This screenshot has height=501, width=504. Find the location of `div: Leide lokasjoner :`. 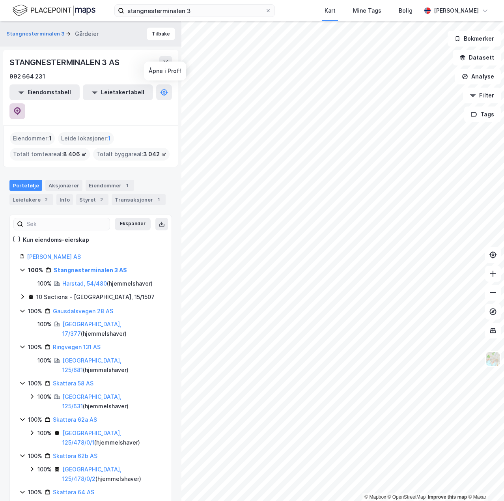

div: Leide lokasjoner : is located at coordinates (86, 138).